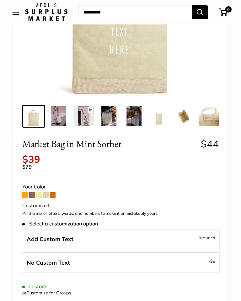 The image size is (241, 301). Describe the element at coordinates (49, 293) in the screenshot. I see `a: Customize for Groups` at that location.